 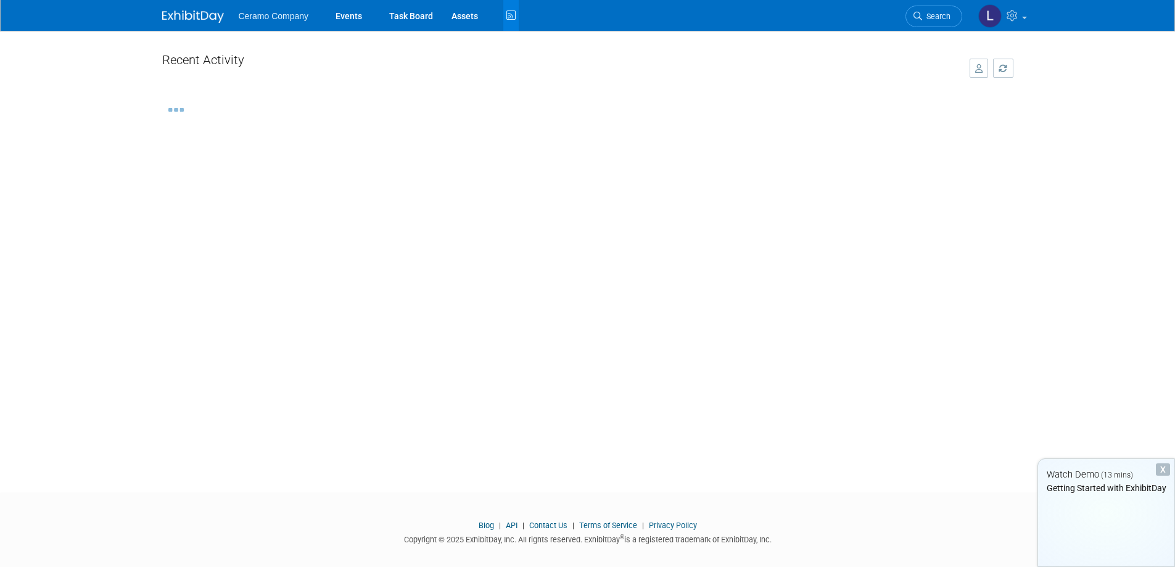 What do you see at coordinates (1117, 475) in the screenshot?
I see `span: (13 mins)` at bounding box center [1117, 475].